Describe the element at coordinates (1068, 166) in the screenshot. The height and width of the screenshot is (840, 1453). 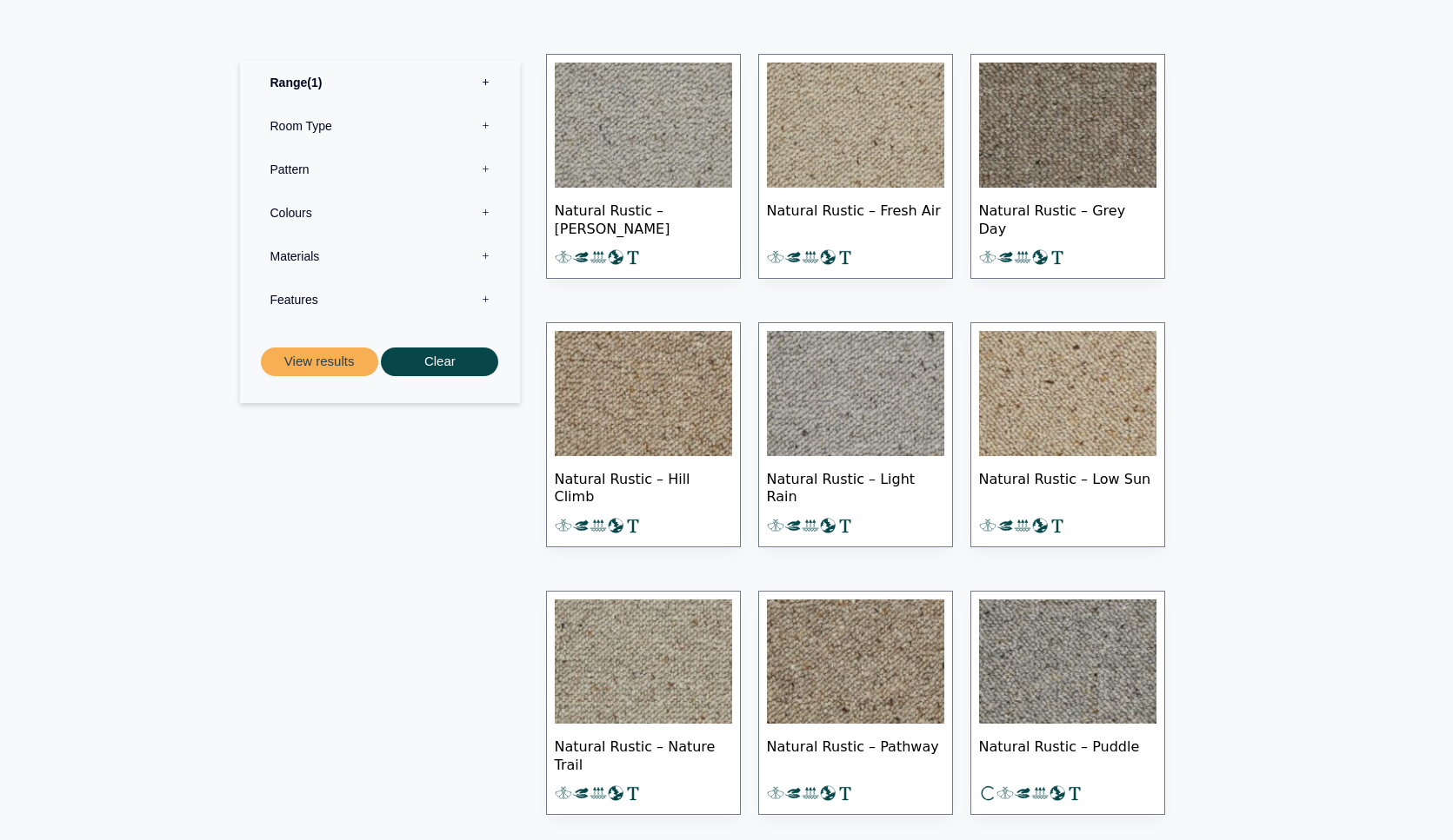
I see `a: Natural Rustic – Grey Day` at that location.